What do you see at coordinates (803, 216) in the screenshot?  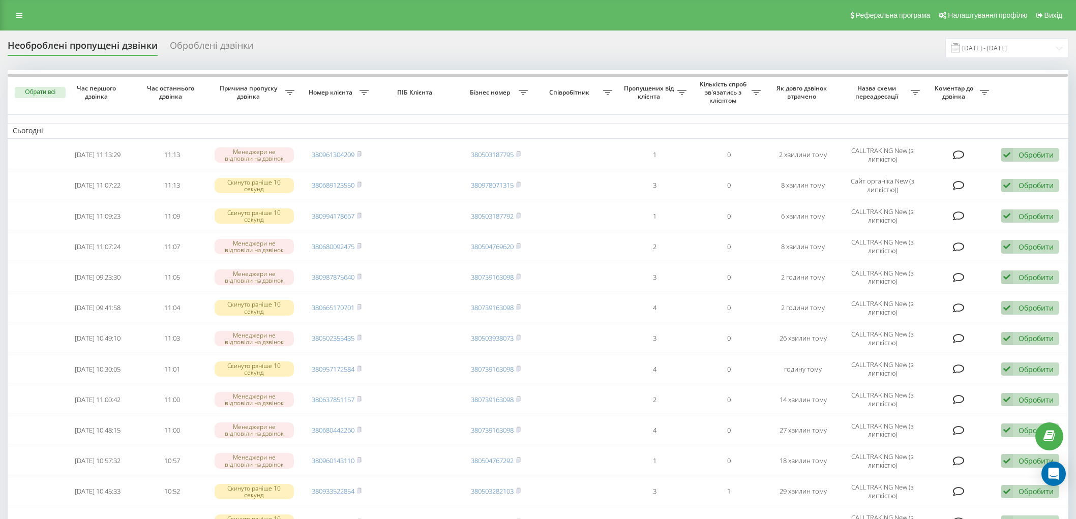 I see `td: 6 хвилин тому` at bounding box center [803, 216].